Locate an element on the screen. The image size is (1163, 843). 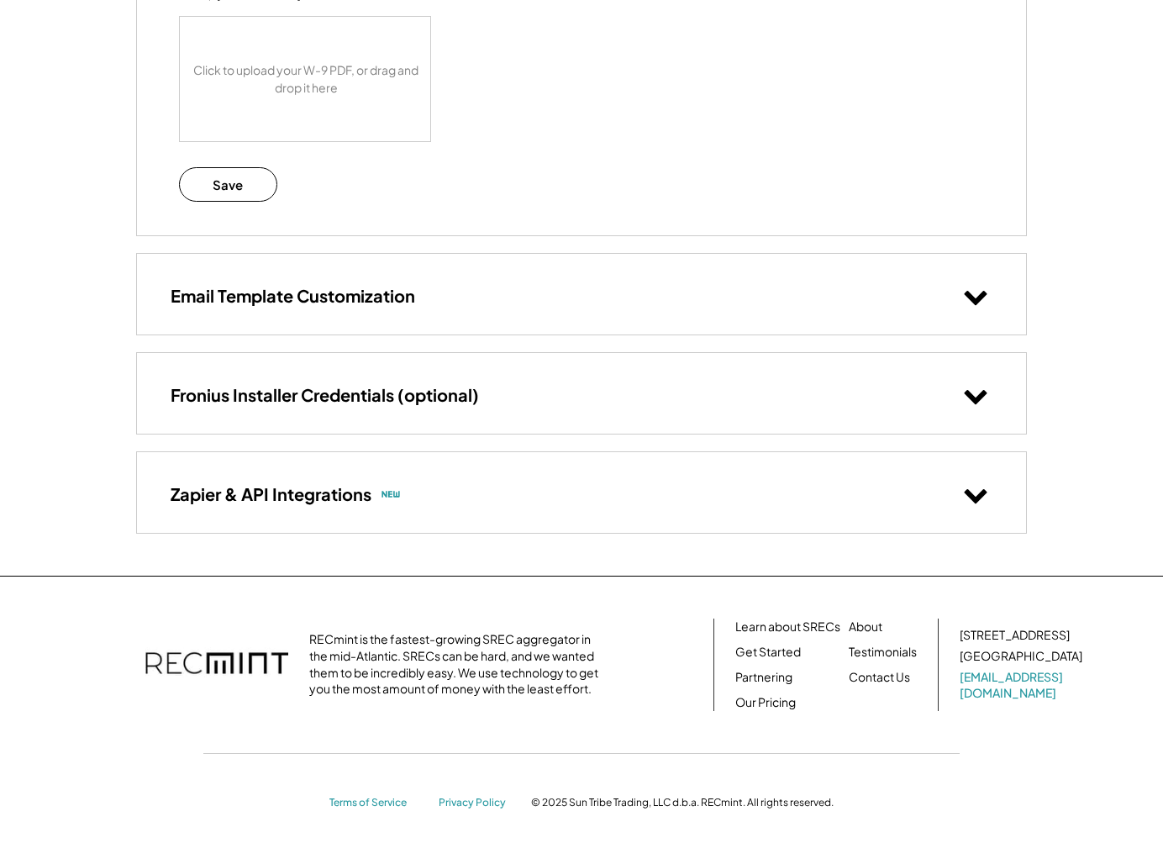
h3: Fronius Installer Credentials (optional) is located at coordinates (324, 395).